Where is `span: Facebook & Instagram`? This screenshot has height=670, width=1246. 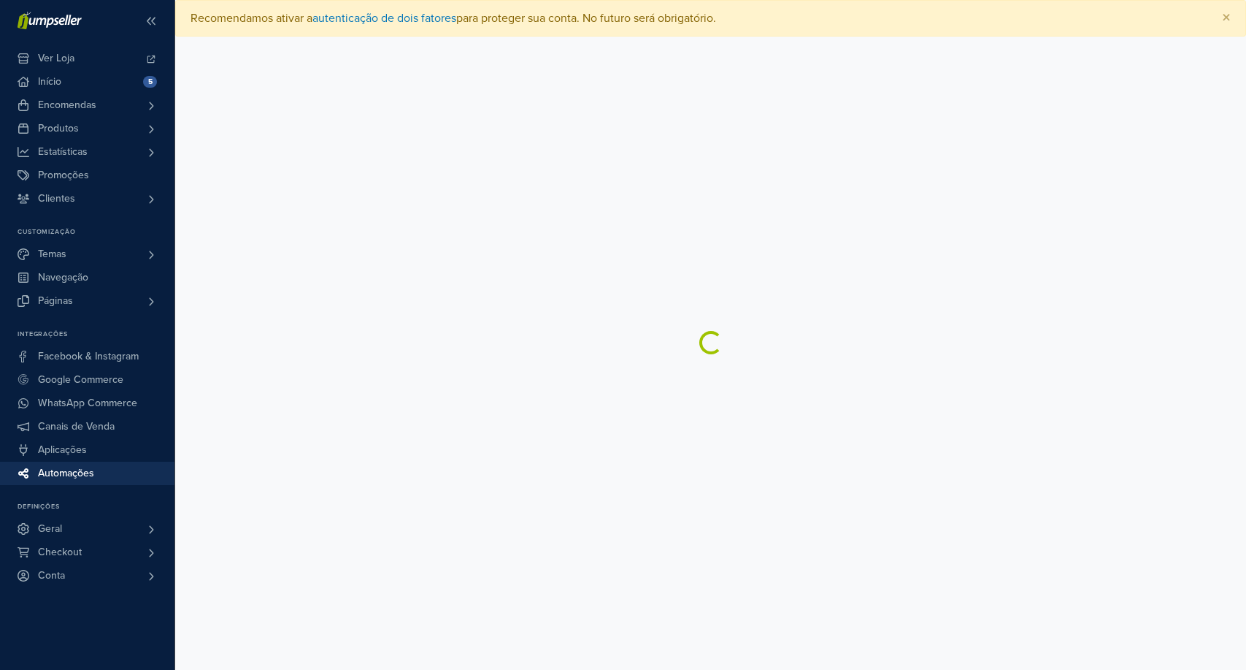 span: Facebook & Instagram is located at coordinates (88, 356).